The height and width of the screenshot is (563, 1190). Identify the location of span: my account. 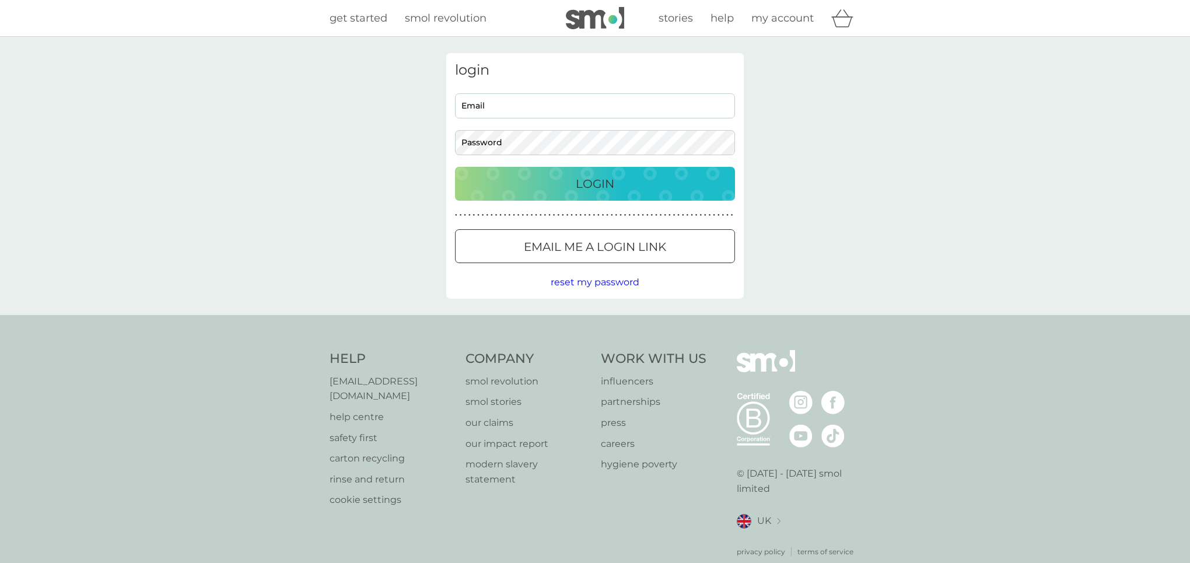
(782, 18).